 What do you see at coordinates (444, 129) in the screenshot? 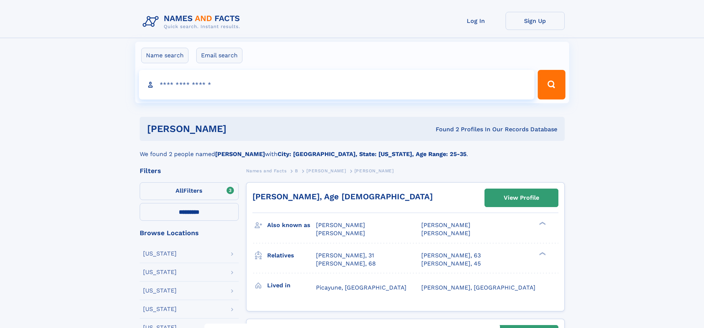
I see `div: Found 2 Profiles In Our Records Database` at bounding box center [444, 129].